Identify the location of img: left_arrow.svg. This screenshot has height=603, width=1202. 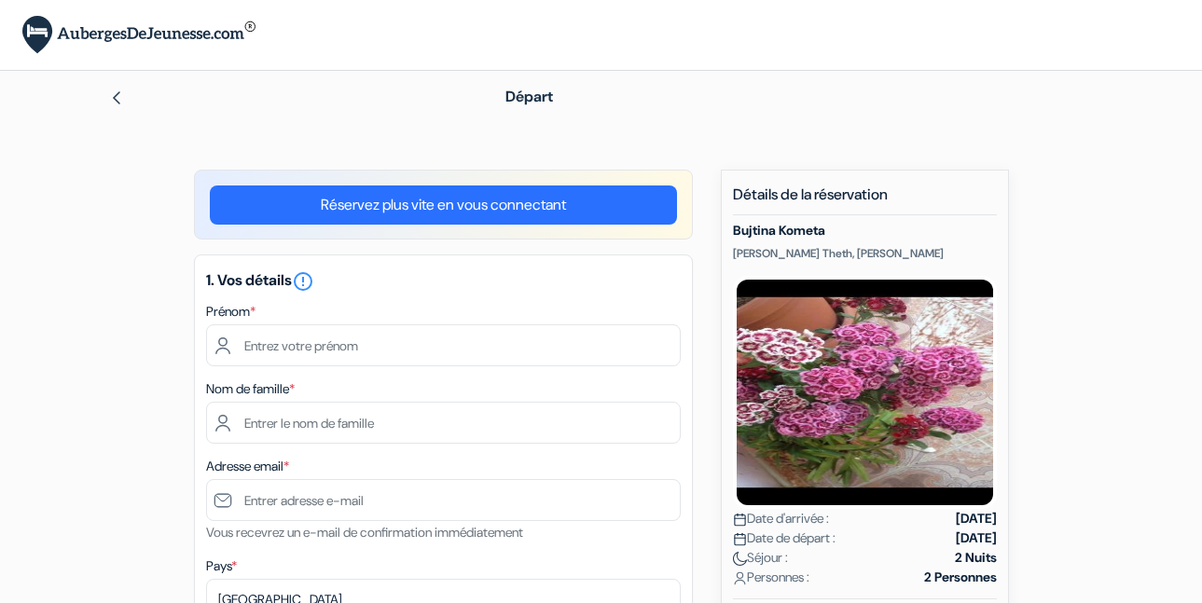
(117, 98).